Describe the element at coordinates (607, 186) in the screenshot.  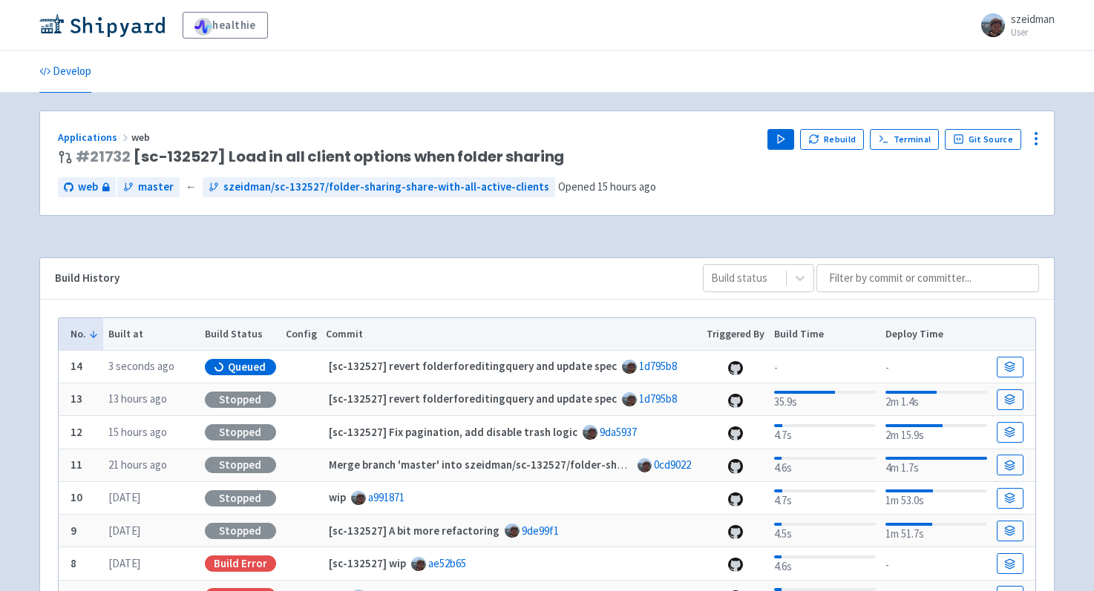
I see `span: Opened` at that location.